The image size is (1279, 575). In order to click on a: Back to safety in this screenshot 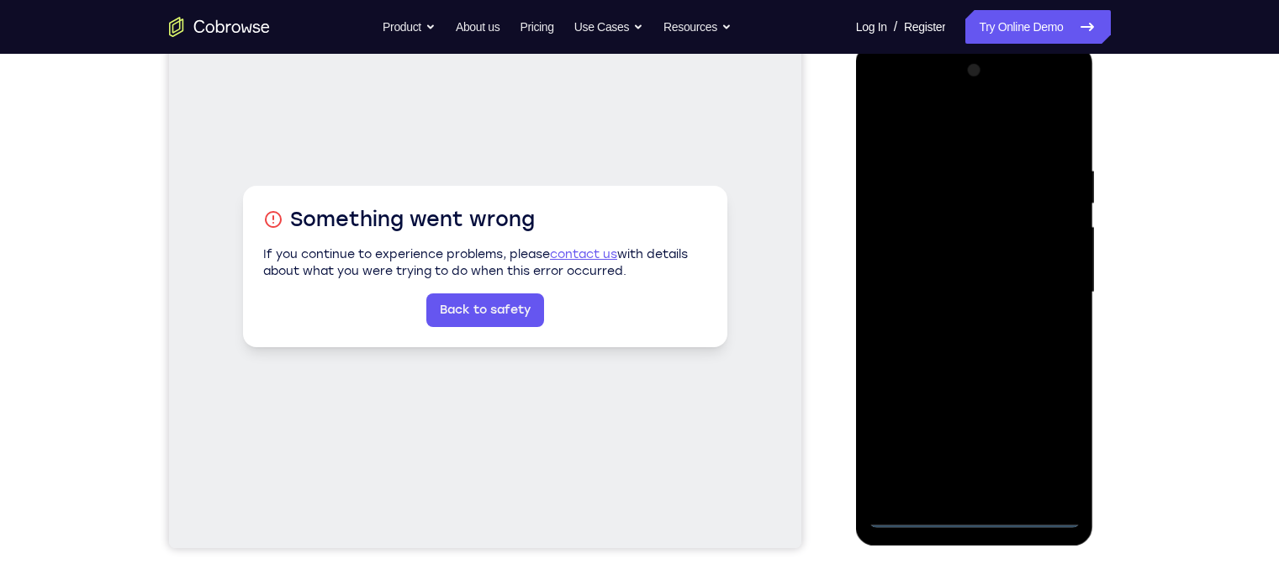, I will do `click(316, 325)`.